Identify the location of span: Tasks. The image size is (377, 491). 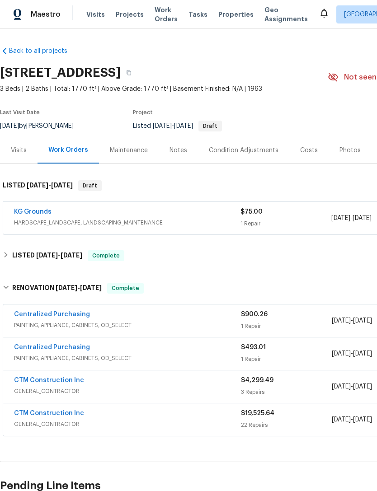
(198, 14).